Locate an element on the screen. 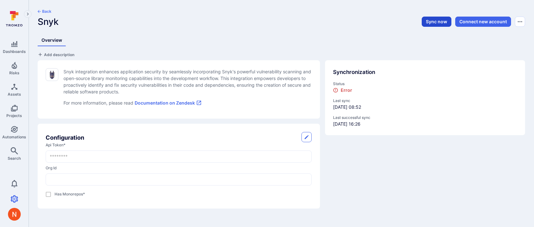 Image resolution: width=534 pixels, height=227 pixels. div: Error is located at coordinates (342, 90).